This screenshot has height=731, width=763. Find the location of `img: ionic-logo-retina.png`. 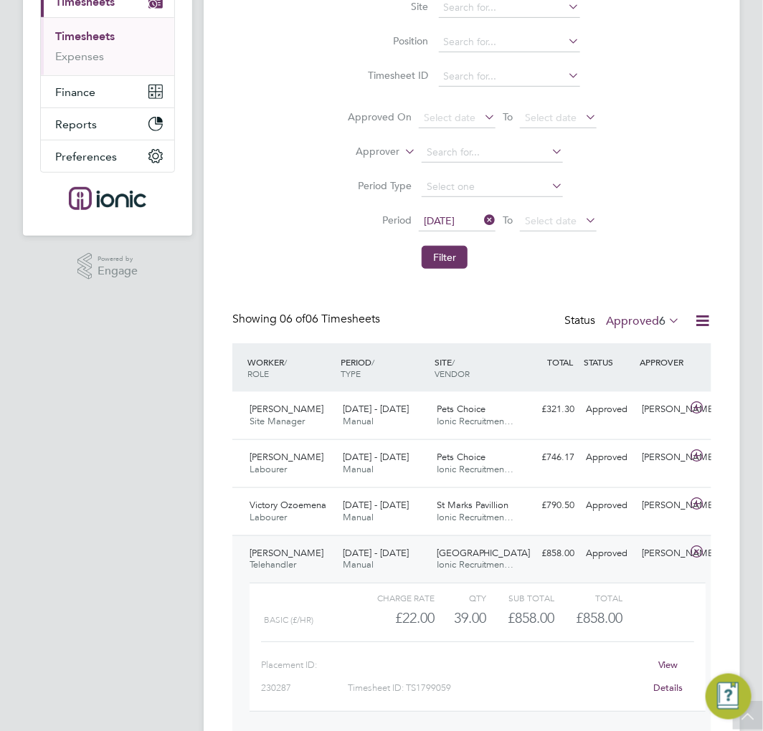

img: ionic-logo-retina.png is located at coordinates (108, 199).